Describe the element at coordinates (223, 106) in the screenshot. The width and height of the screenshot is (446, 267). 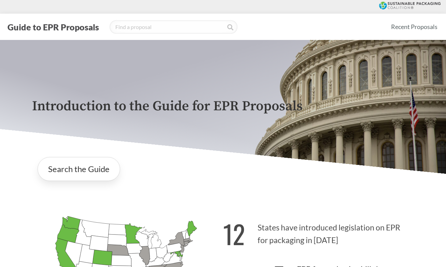
I see `p: Introduction to the Guide for EPR Proposals` at that location.